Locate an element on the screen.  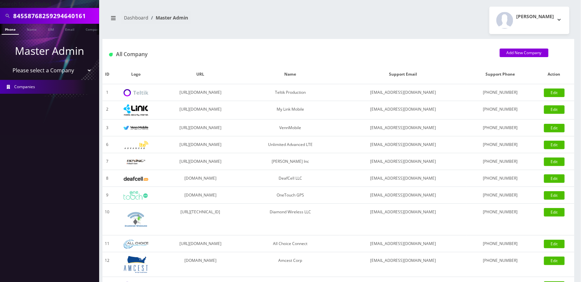
td: 6 is located at coordinates (107, 145).